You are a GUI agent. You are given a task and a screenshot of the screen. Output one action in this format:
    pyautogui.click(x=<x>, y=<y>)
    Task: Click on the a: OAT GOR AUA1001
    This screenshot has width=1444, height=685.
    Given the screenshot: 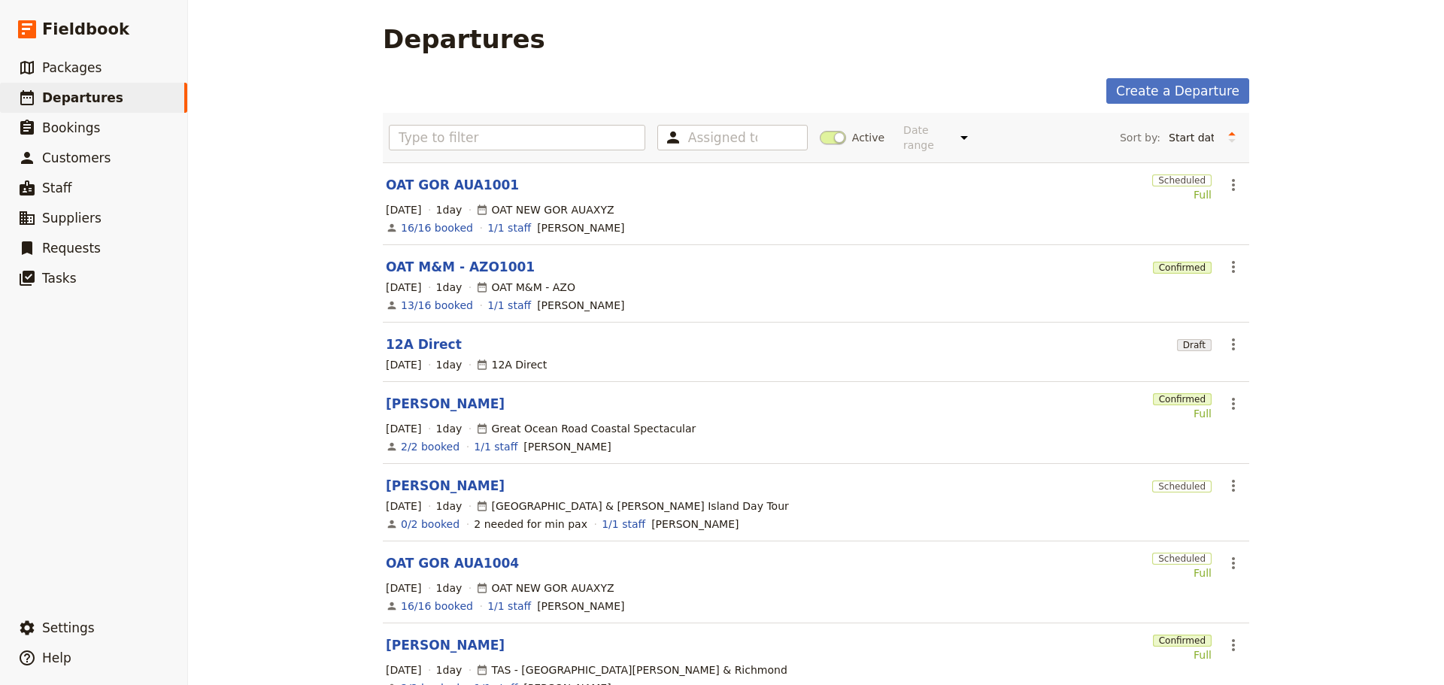 What is the action you would take?
    pyautogui.click(x=452, y=185)
    